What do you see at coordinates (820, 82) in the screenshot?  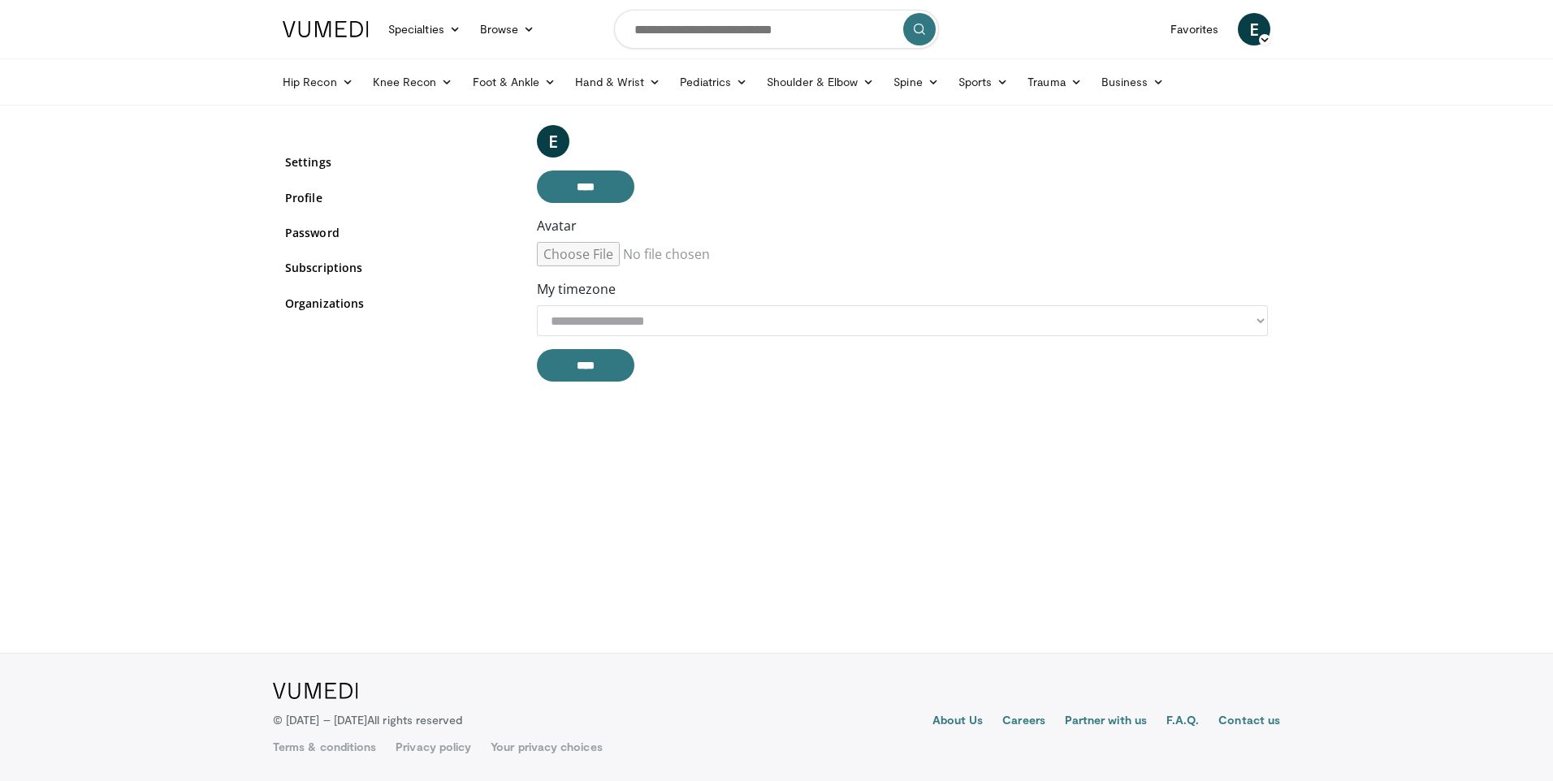 I see `a: Shoulder & Elbow` at bounding box center [820, 82].